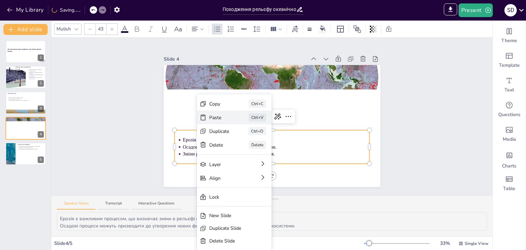 This screenshot has height=250, width=526. I want to click on div: Saving......, so click(66, 10).